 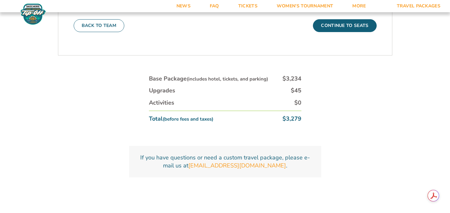 I want to click on div: Upgrades, so click(x=162, y=90).